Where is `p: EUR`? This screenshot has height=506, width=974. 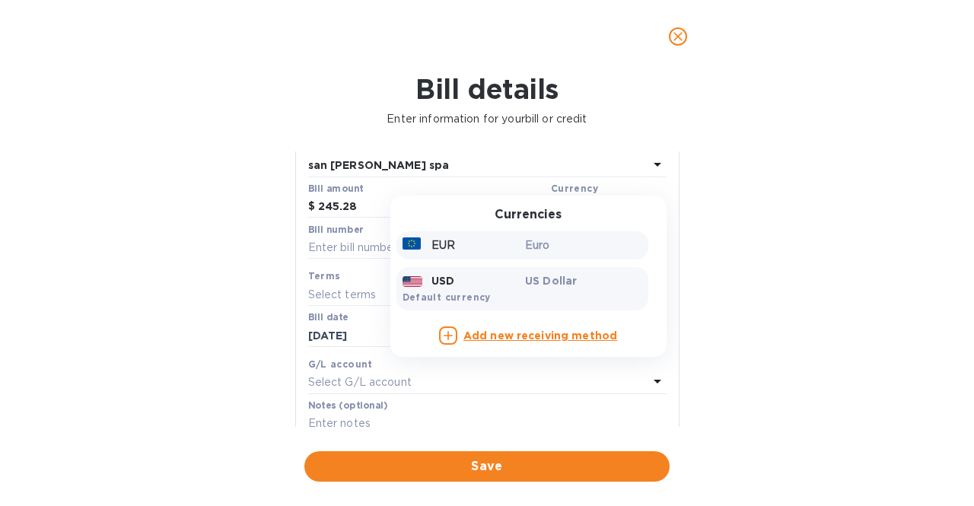
p: EUR is located at coordinates (443, 245).